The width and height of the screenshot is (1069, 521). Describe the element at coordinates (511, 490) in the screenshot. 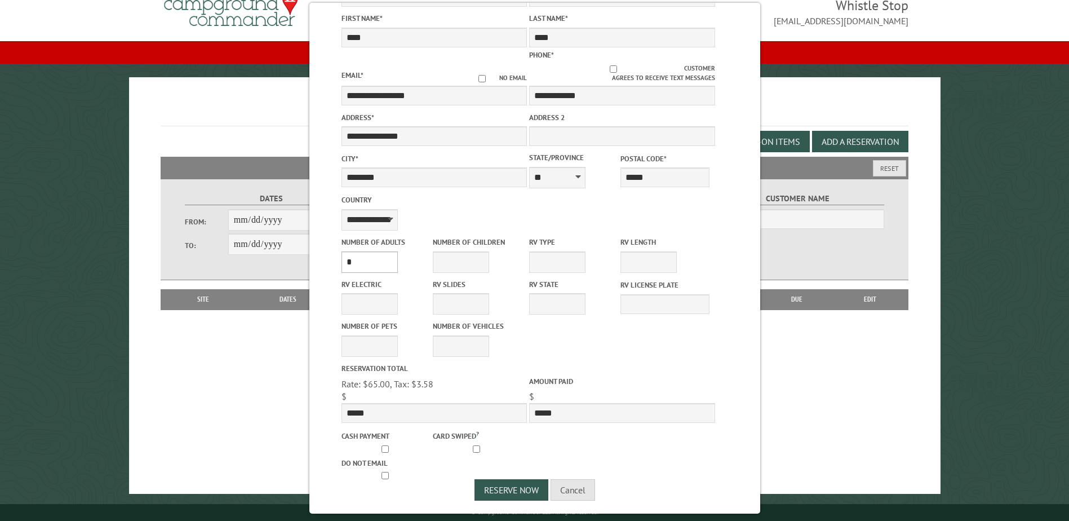

I see `button: Reserve Now` at that location.